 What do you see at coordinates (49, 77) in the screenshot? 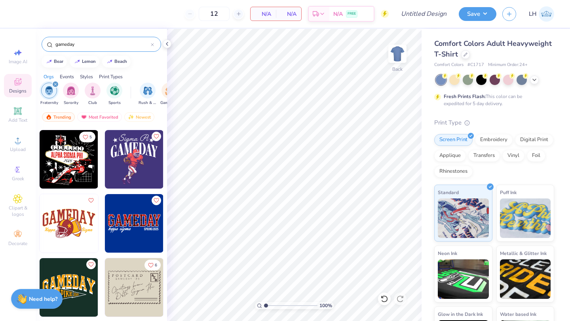
I see `div: Orgs` at bounding box center [49, 77].